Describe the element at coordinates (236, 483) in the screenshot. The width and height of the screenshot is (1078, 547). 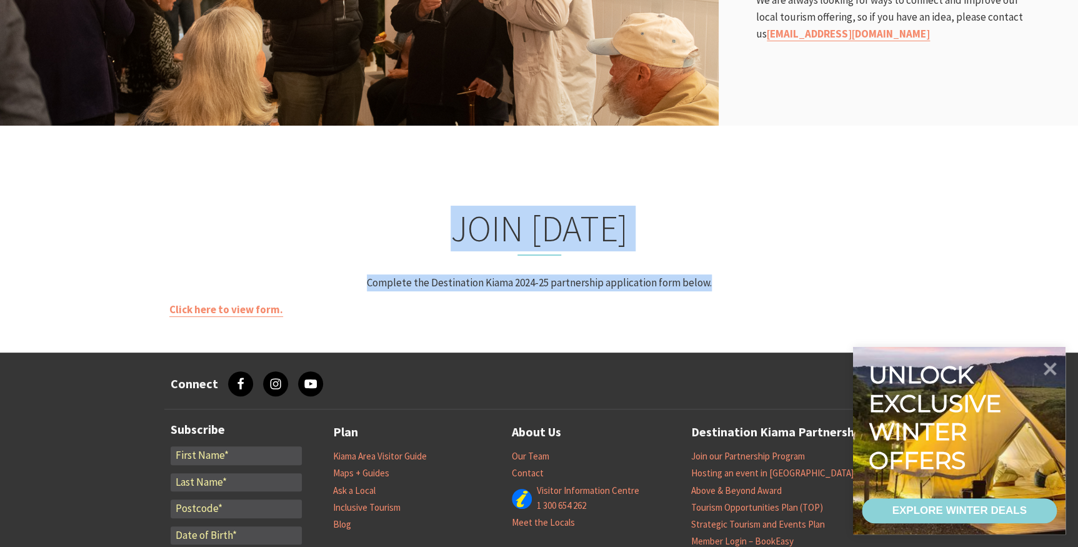
I see `input: Last Name*` at that location.